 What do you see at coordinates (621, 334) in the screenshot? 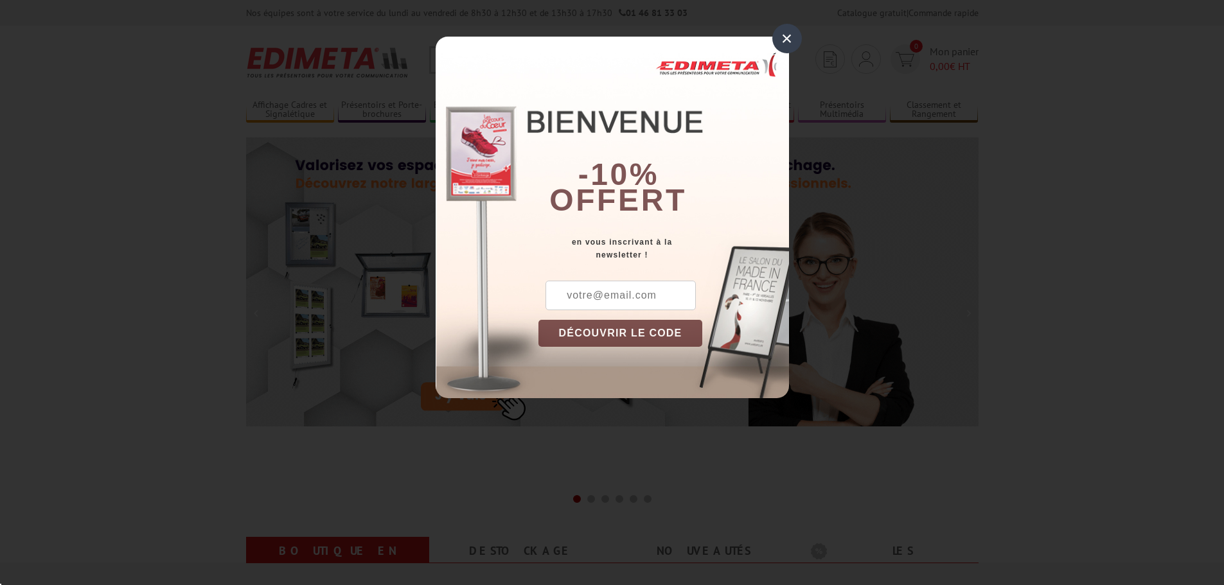
I see `button: DÉCOUVRIR LE CODE` at bounding box center [621, 334].